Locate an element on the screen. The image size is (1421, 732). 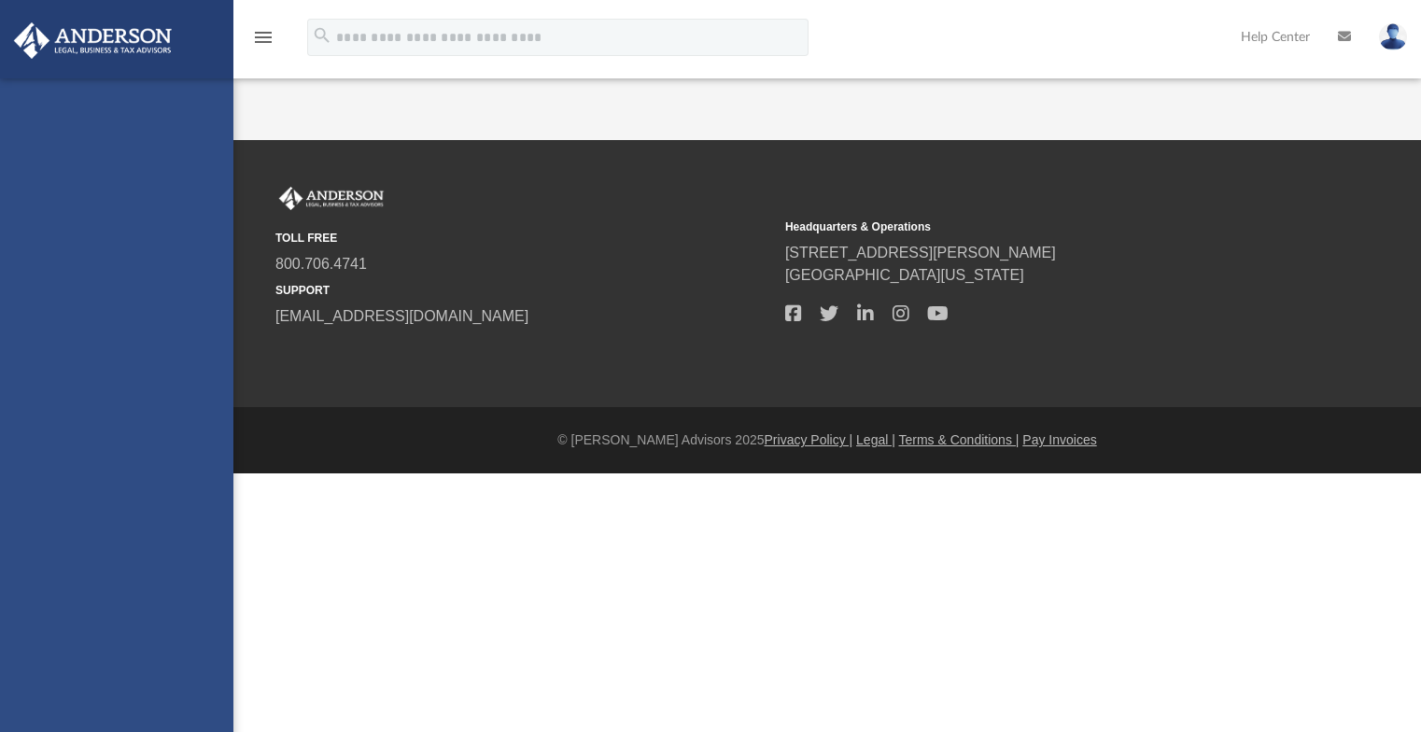
a: menu is located at coordinates (263, 42).